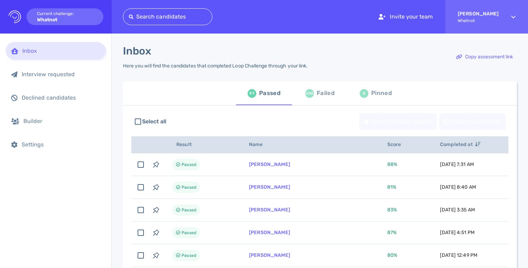  I want to click on button: Decline candidates, so click(473, 122).